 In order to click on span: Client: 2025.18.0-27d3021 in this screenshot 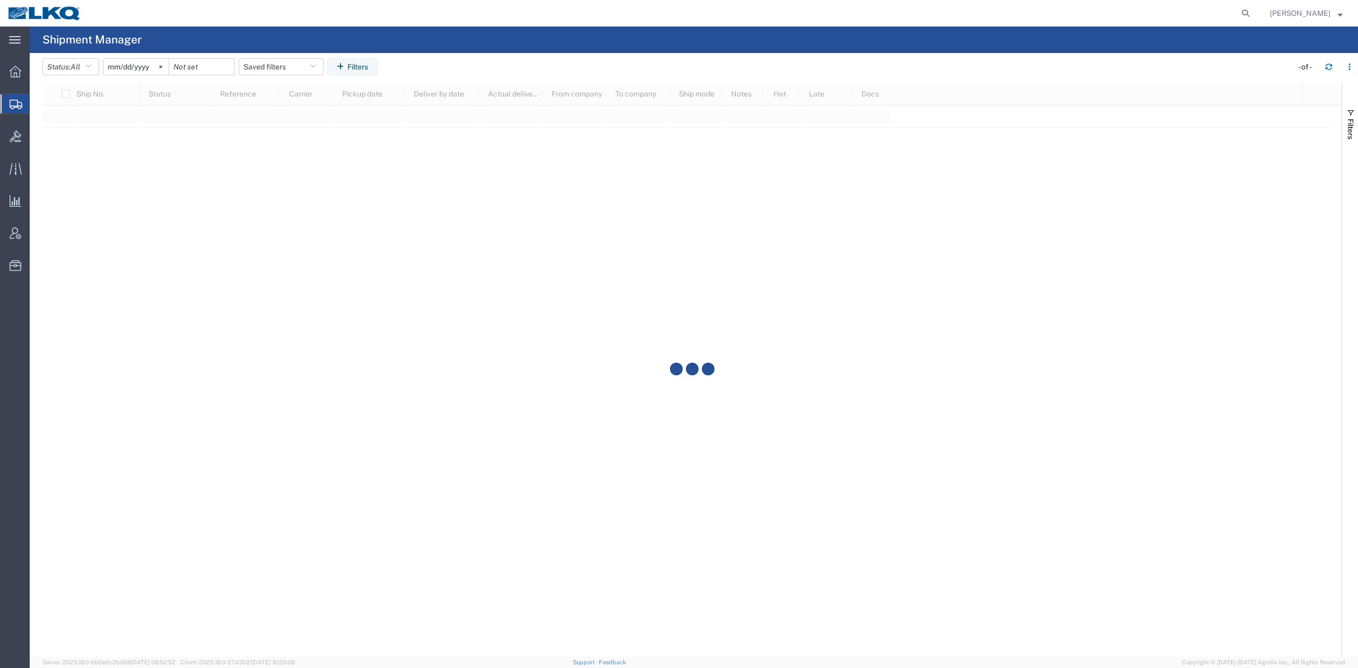, I will do `click(238, 662)`.